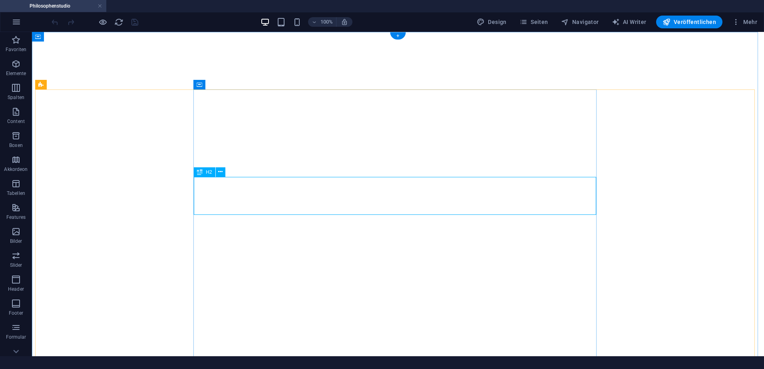 Image resolution: width=764 pixels, height=369 pixels. What do you see at coordinates (327, 22) in the screenshot?
I see `h6: 100%` at bounding box center [327, 22].